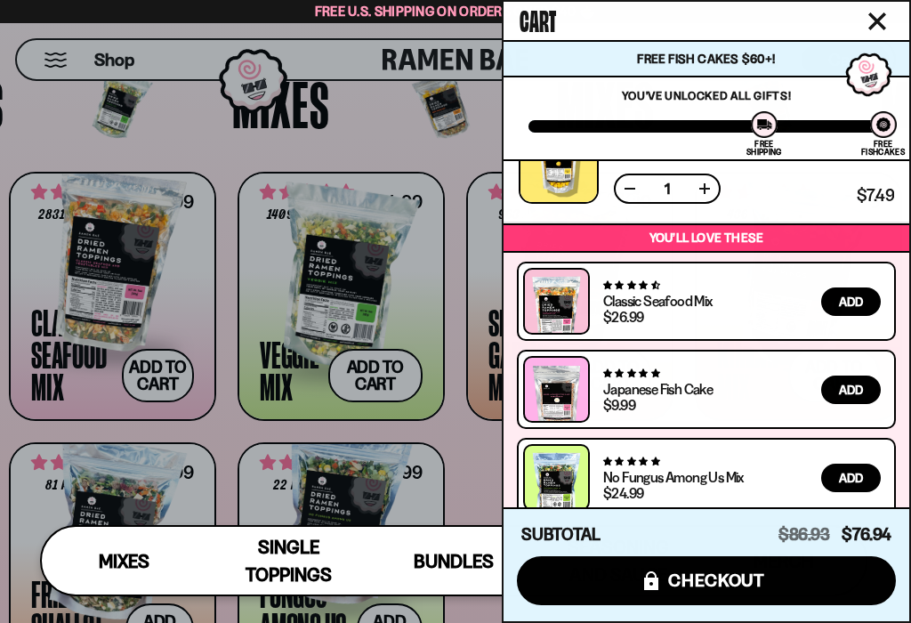 Image resolution: width=911 pixels, height=623 pixels. Describe the element at coordinates (883, 148) in the screenshot. I see `div: Free Fishcakes` at that location.